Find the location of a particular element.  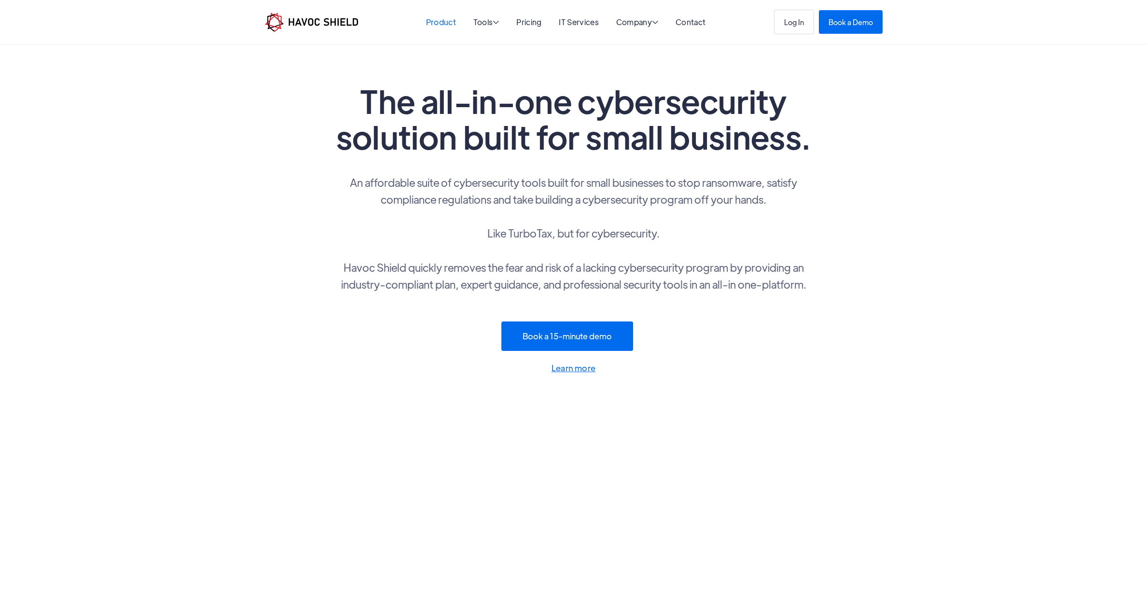

a: Book a 15-minute demo is located at coordinates (567, 336).